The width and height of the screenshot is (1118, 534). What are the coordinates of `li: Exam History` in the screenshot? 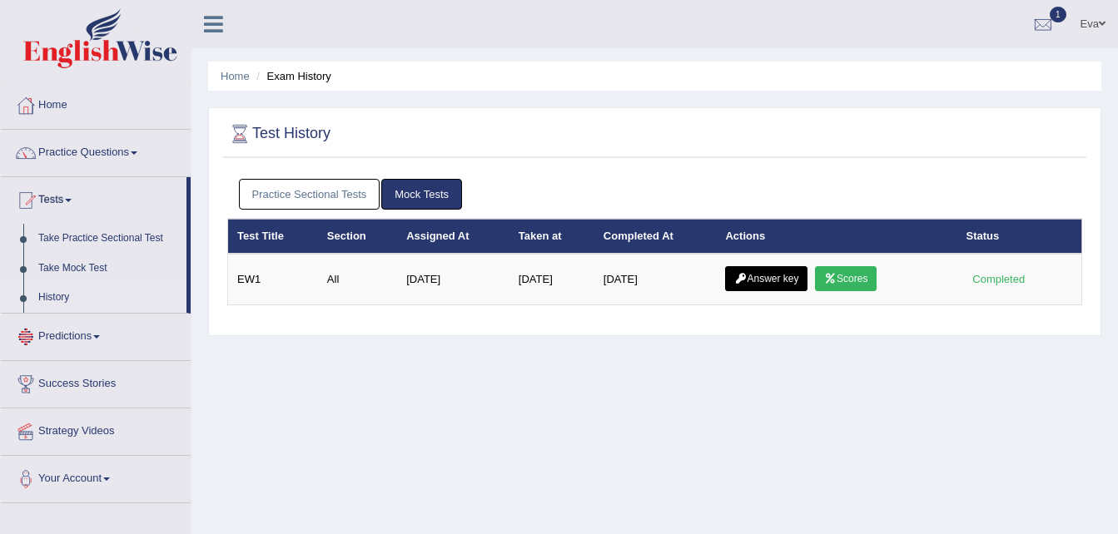 It's located at (291, 76).